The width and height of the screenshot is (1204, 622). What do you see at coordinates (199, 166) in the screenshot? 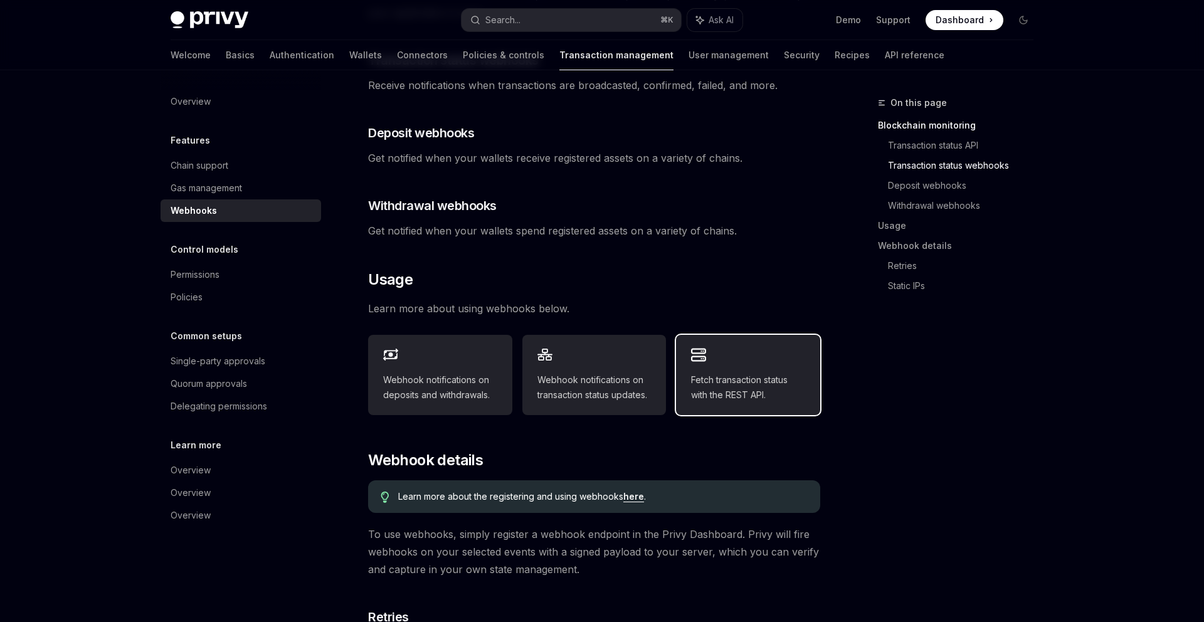
I see `div: Chain support` at bounding box center [199, 166].